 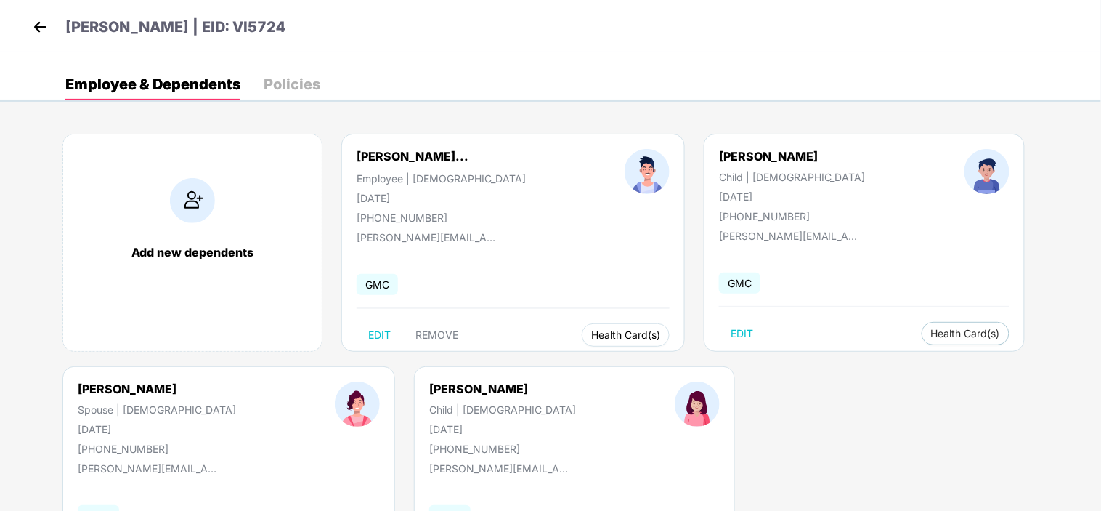 What do you see at coordinates (193, 201) in the screenshot?
I see `img: addIcon` at bounding box center [193, 201].